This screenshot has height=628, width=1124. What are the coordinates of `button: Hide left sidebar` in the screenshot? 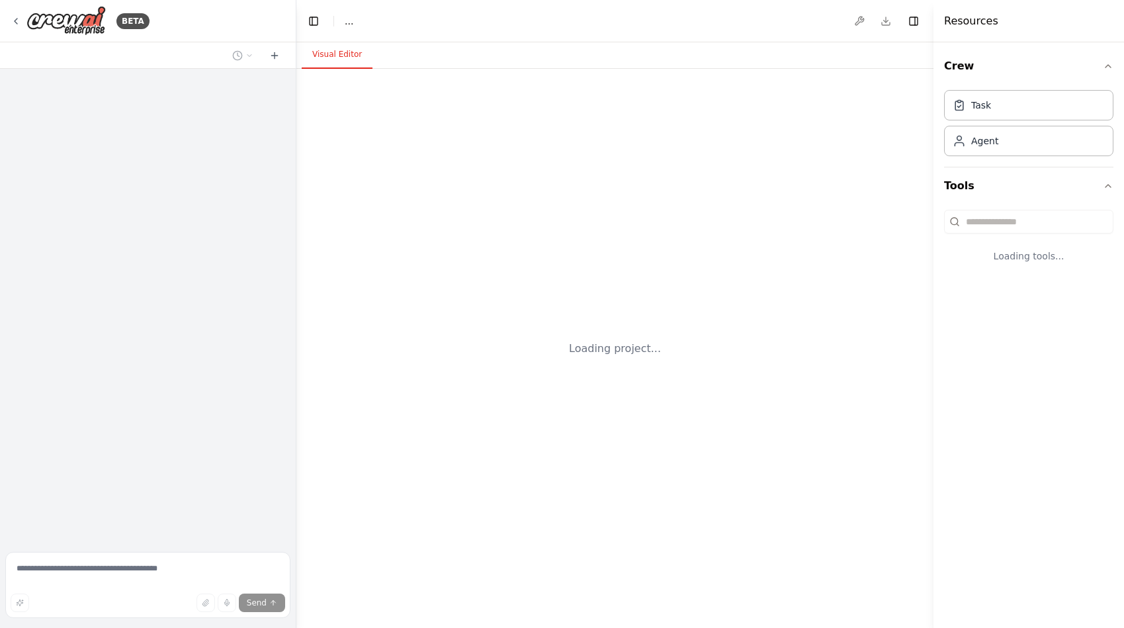 It's located at (314, 21).